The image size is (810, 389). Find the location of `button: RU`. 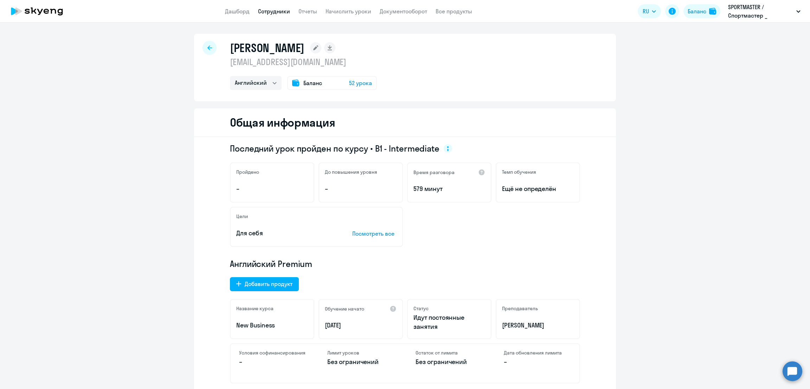

button: RU is located at coordinates (650, 11).